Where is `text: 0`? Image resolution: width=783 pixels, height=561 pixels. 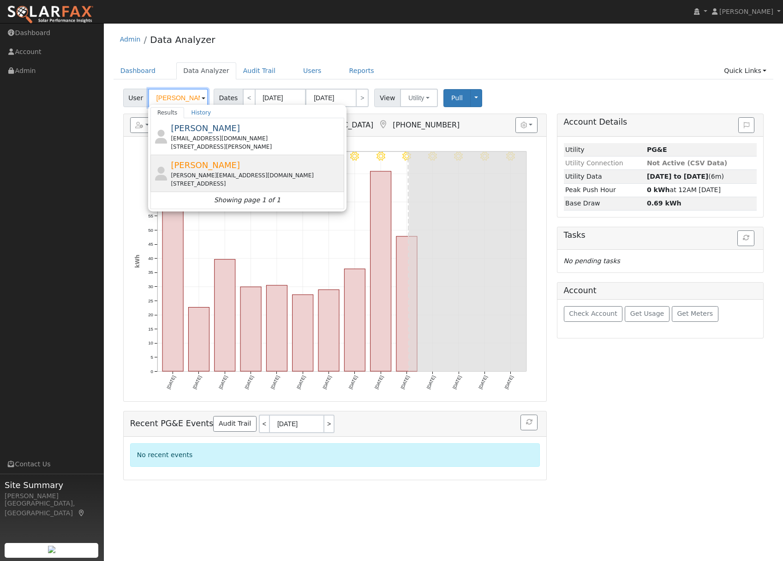
text: 0 is located at coordinates (152, 371).